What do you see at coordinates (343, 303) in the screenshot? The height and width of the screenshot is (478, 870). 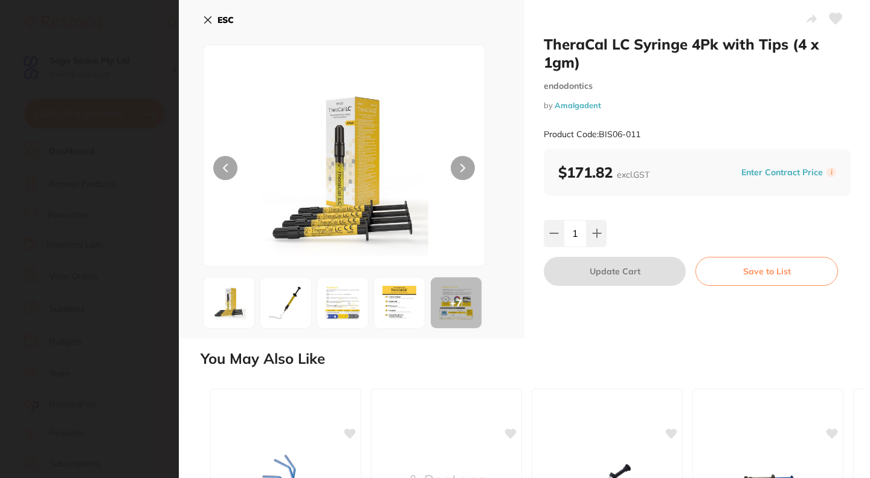 I see `img: MDYwMTEtMi1qcGc` at bounding box center [343, 303].